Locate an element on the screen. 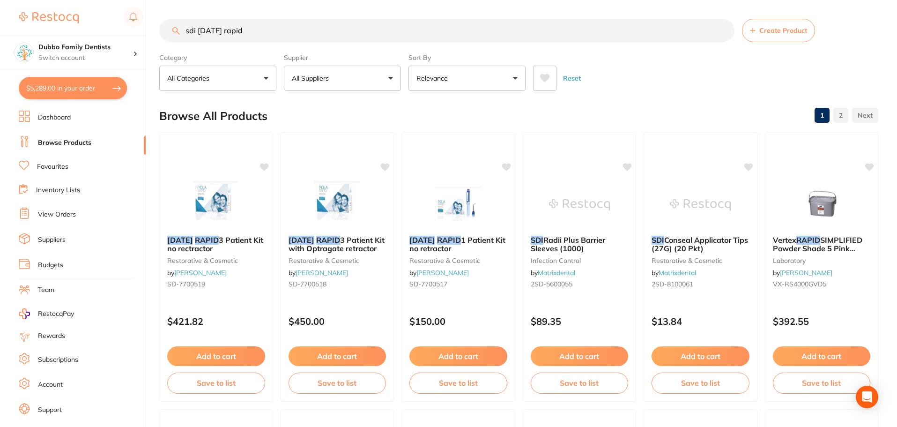  b: Vertex RAPID SIMPLIFIED Powder Shade 5 Pink Veined 4000g Tub is located at coordinates (822, 244).